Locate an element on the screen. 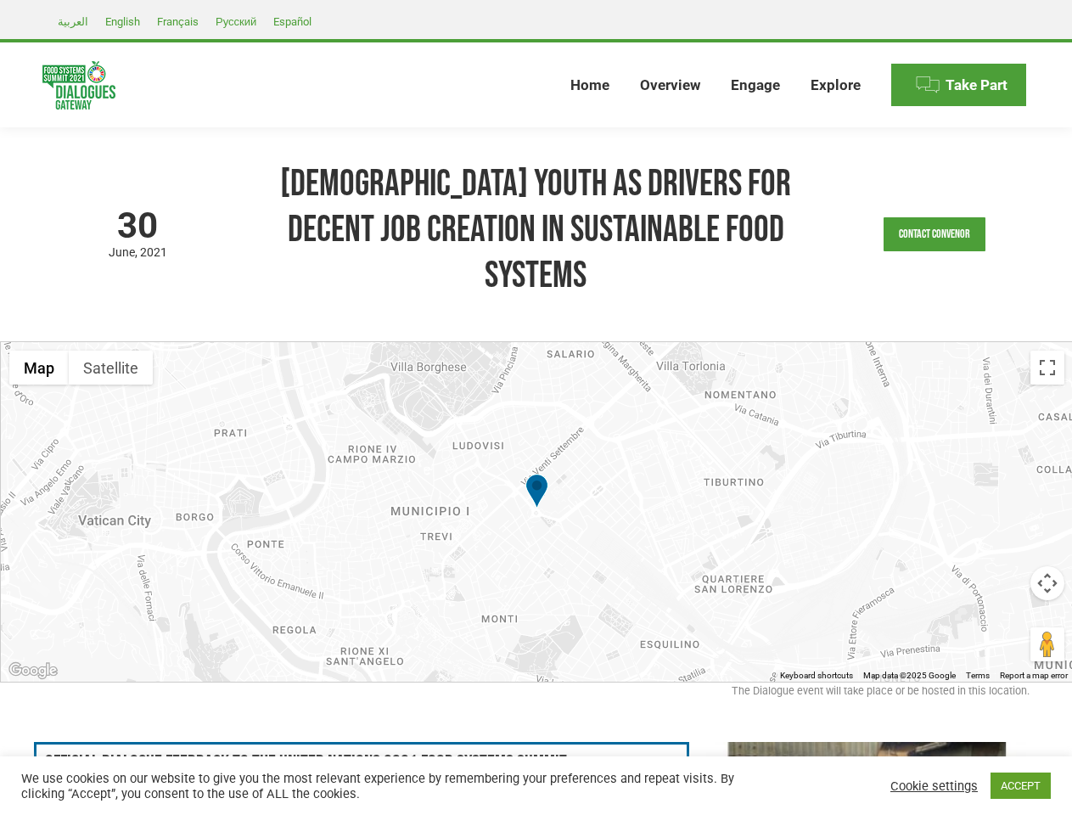  span: 30 is located at coordinates (137, 226).